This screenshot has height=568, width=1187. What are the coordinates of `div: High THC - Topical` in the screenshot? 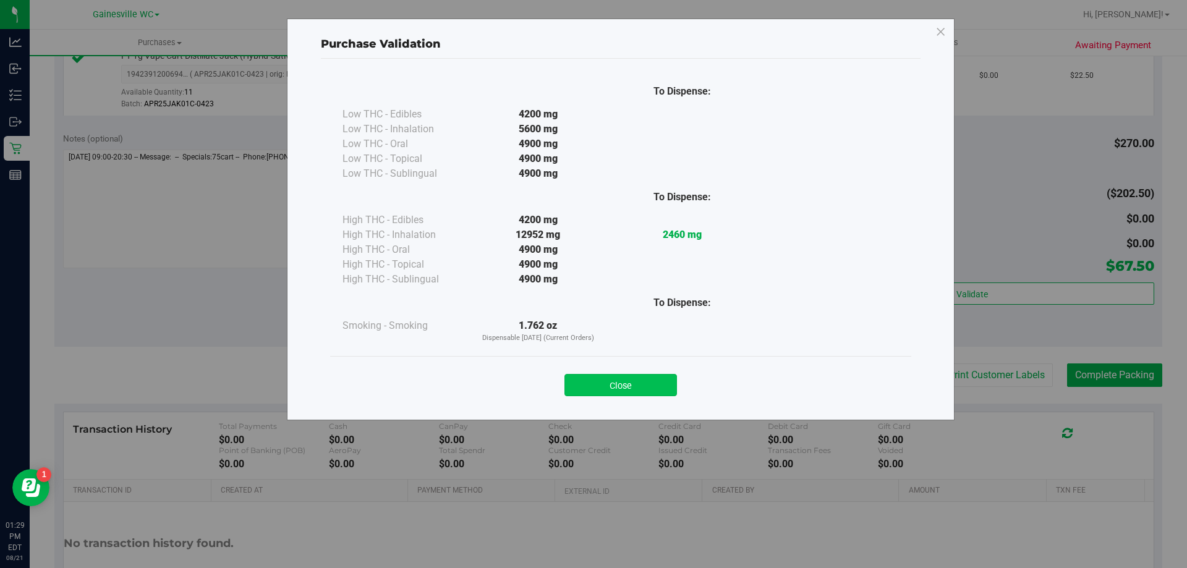 It's located at (404, 265).